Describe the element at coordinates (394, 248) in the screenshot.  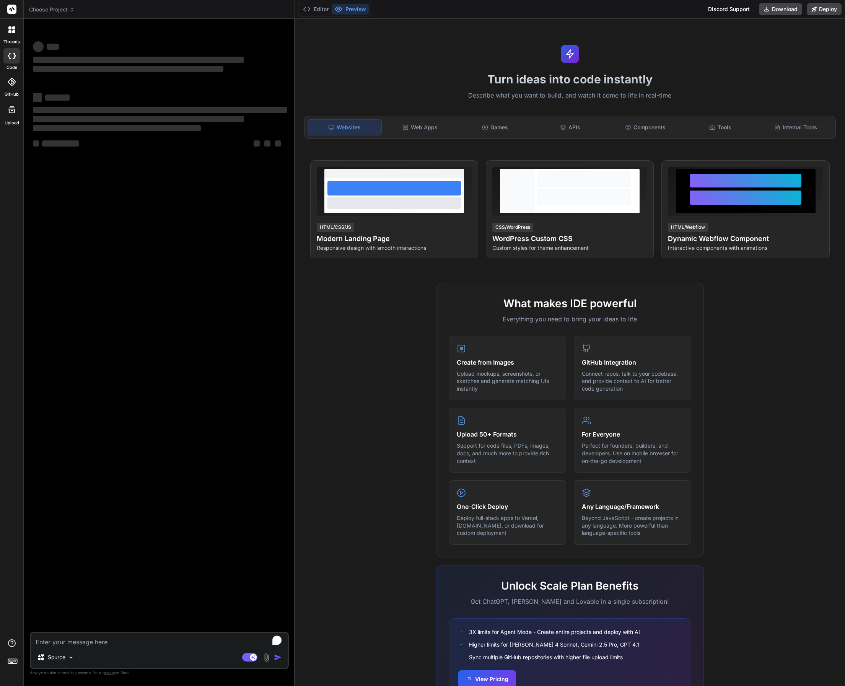
I see `p: Responsive design with smooth interactions` at that location.